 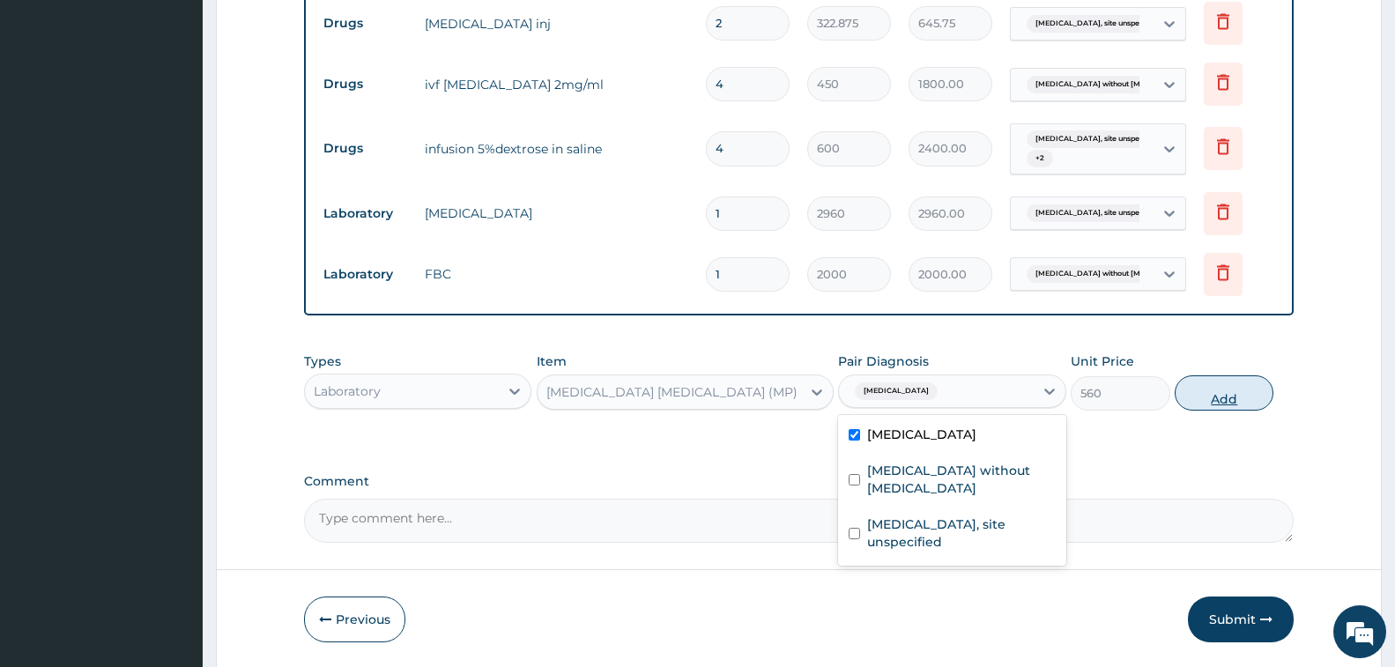 I want to click on label: Unit Price, so click(x=1102, y=361).